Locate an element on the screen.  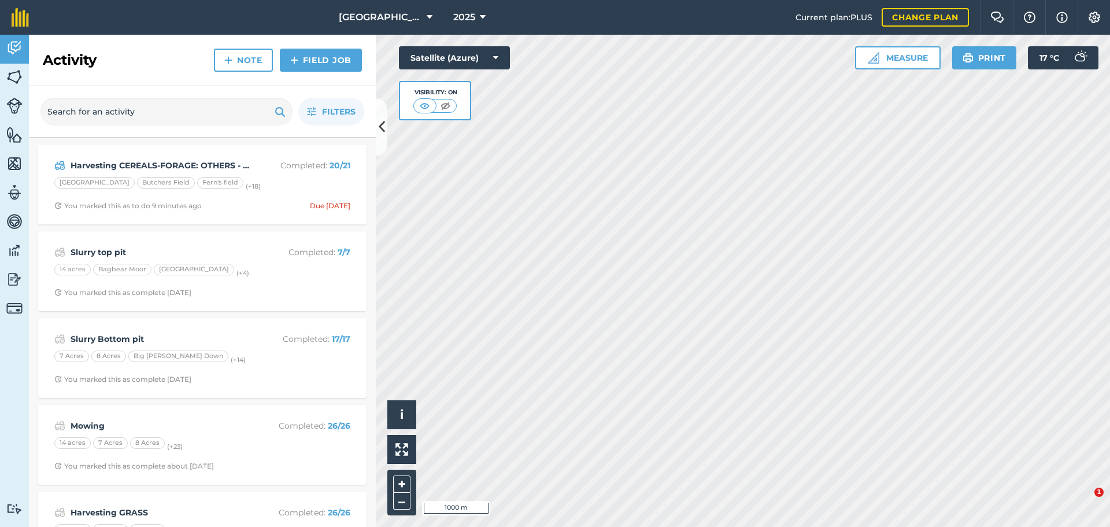
img: A cog icon is located at coordinates (1095, 17).